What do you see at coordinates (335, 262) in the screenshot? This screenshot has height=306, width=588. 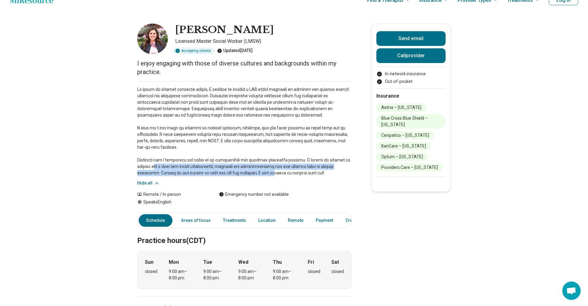 I see `strong: Sat` at bounding box center [335, 262].